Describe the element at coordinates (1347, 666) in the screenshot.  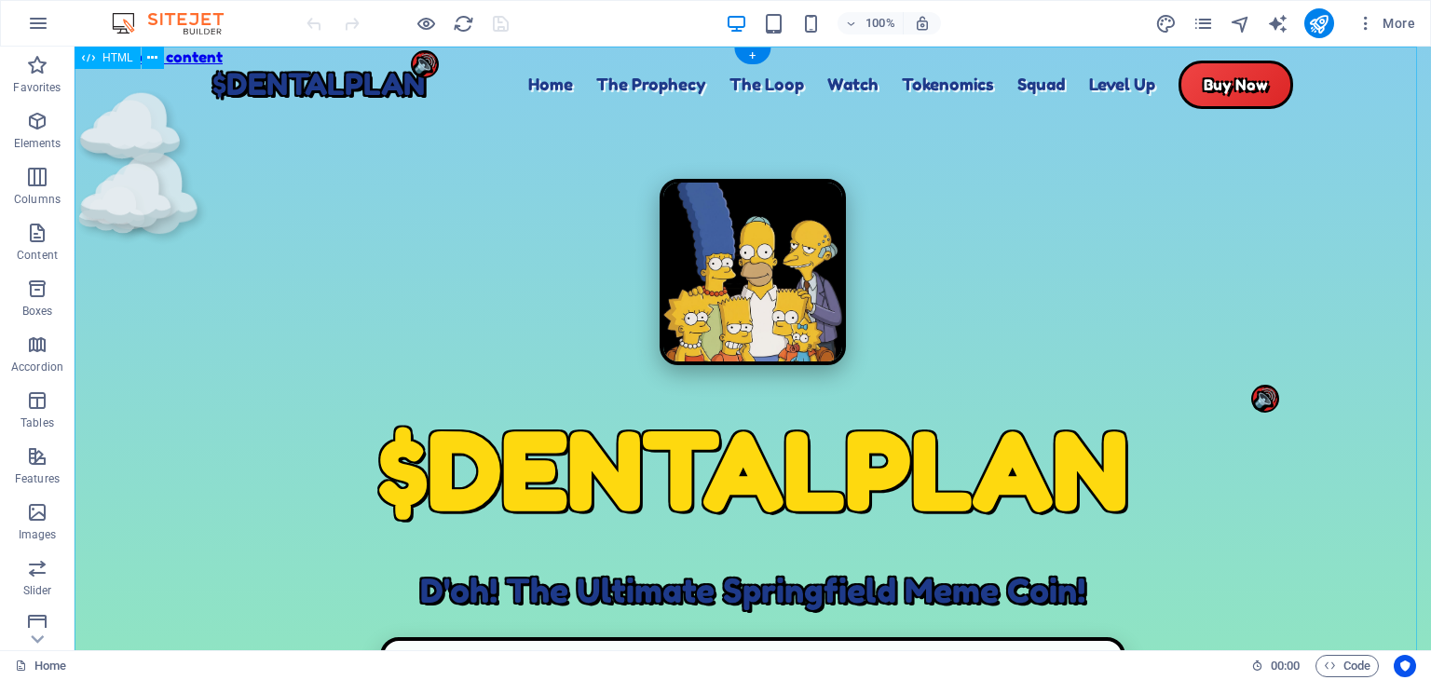
I see `button: Code` at that location.